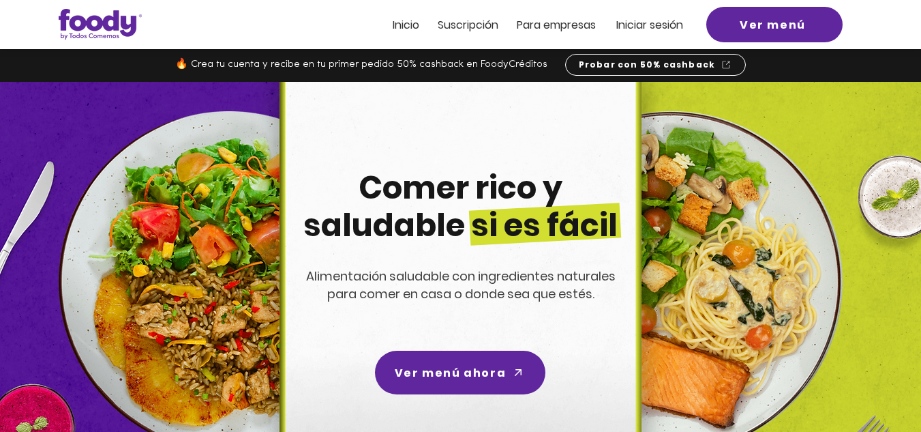 This screenshot has width=921, height=432. What do you see at coordinates (775, 25) in the screenshot?
I see `a: Ver menú` at bounding box center [775, 25].